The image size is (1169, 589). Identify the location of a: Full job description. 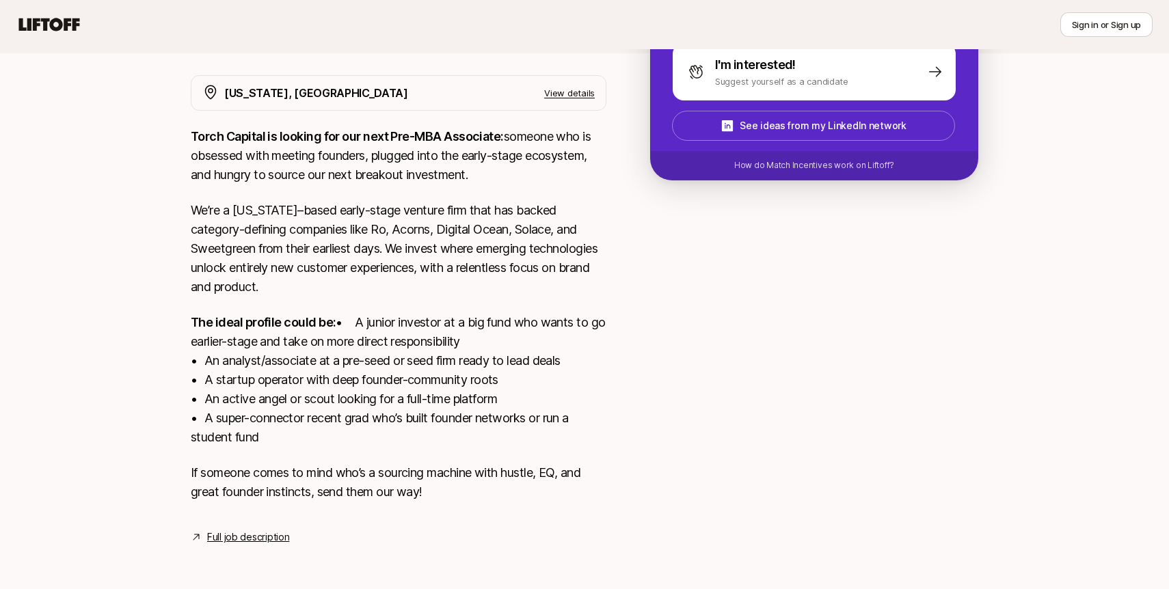
(248, 537).